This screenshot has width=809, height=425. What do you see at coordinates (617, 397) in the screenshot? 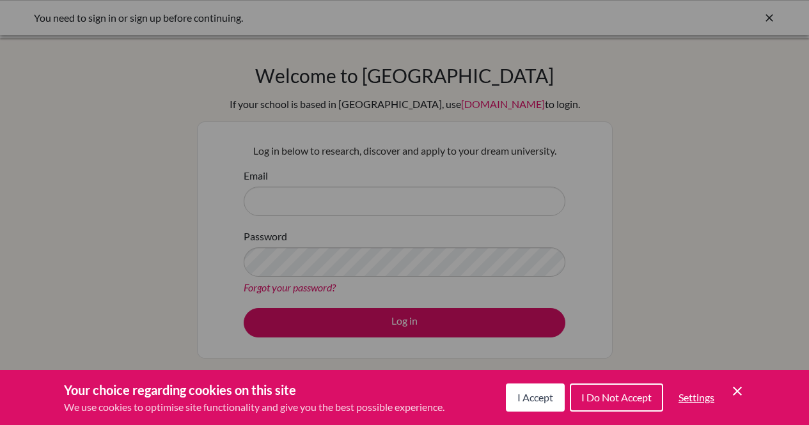
I see `span: I Do Not Accept` at bounding box center [617, 397].